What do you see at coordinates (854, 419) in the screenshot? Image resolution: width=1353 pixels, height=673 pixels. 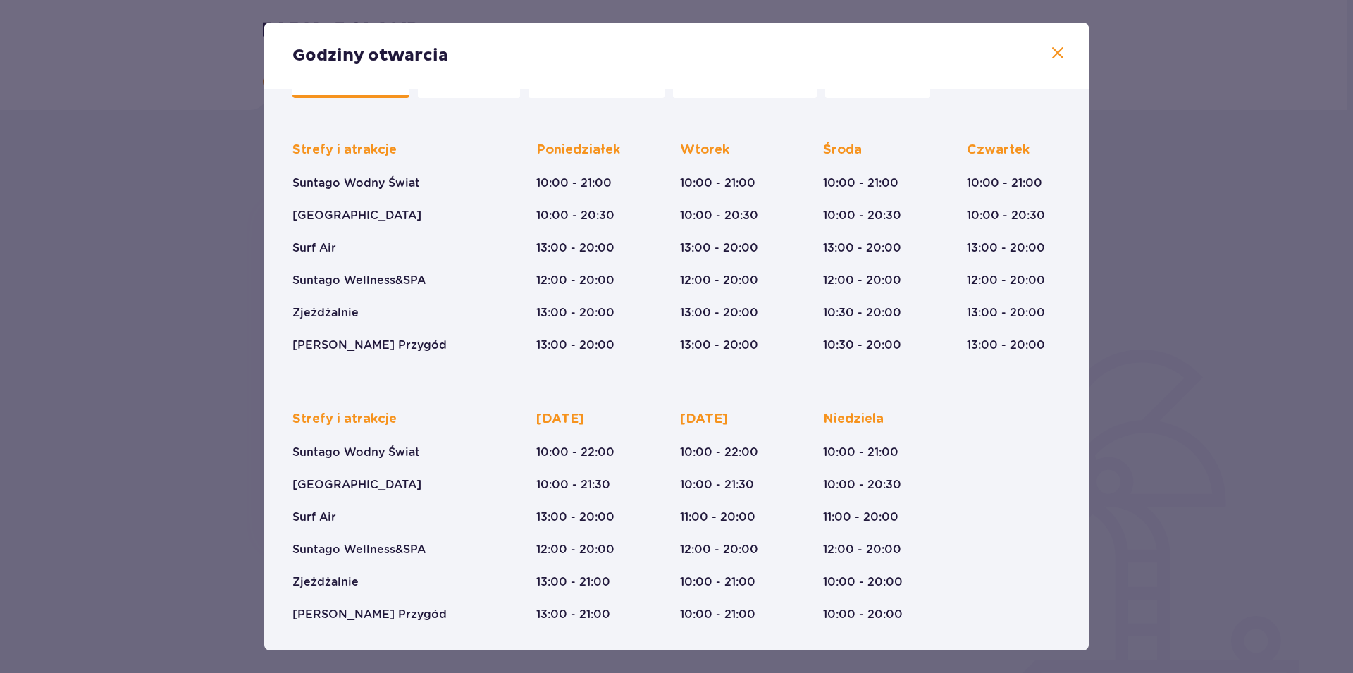 I see `p: Niedziela` at bounding box center [854, 419].